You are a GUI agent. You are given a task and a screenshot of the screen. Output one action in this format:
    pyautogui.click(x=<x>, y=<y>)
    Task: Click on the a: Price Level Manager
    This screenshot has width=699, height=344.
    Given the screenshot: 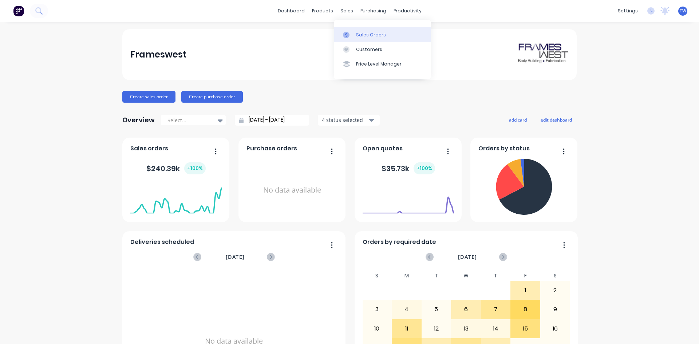 What is the action you would take?
    pyautogui.click(x=382, y=64)
    